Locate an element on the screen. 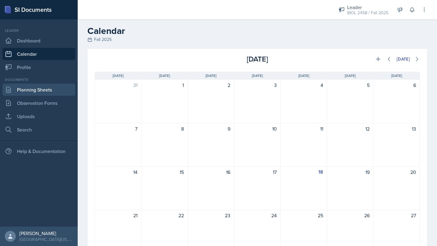 Image resolution: width=437 pixels, height=246 pixels. a: Uploads is located at coordinates (39, 117).